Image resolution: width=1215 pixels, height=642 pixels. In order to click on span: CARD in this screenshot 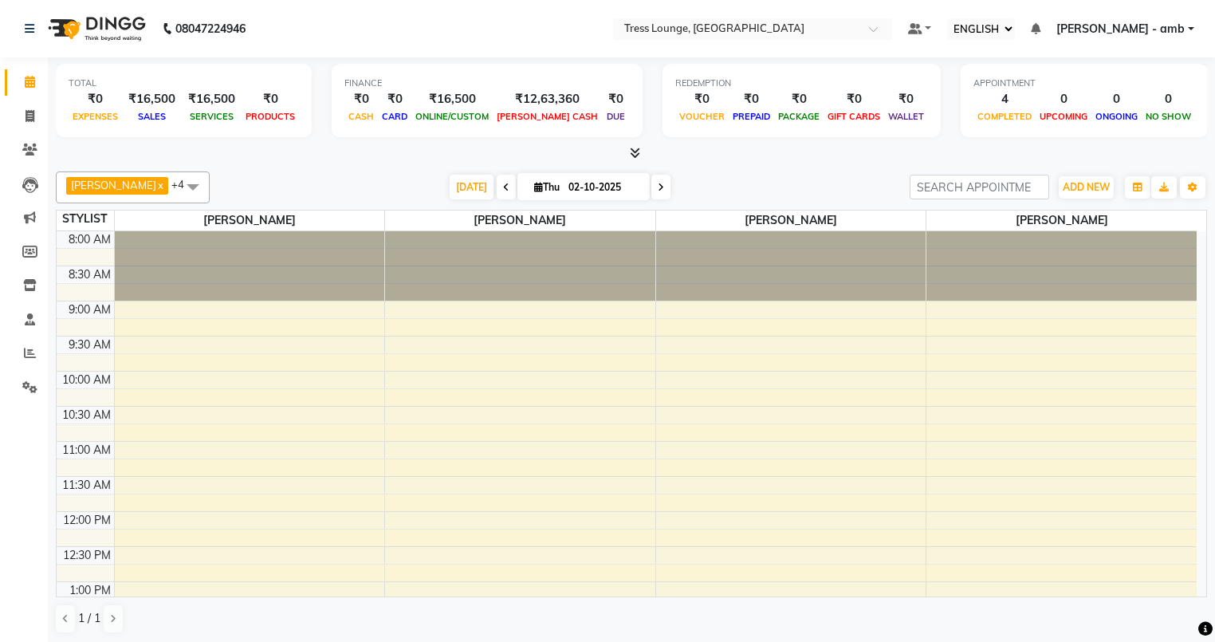, I will do `click(395, 116)`.